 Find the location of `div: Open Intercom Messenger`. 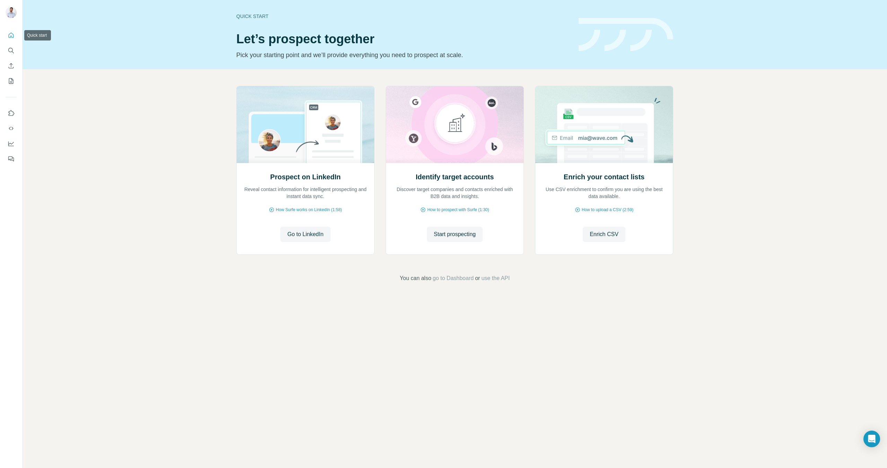

div: Open Intercom Messenger is located at coordinates (872, 439).